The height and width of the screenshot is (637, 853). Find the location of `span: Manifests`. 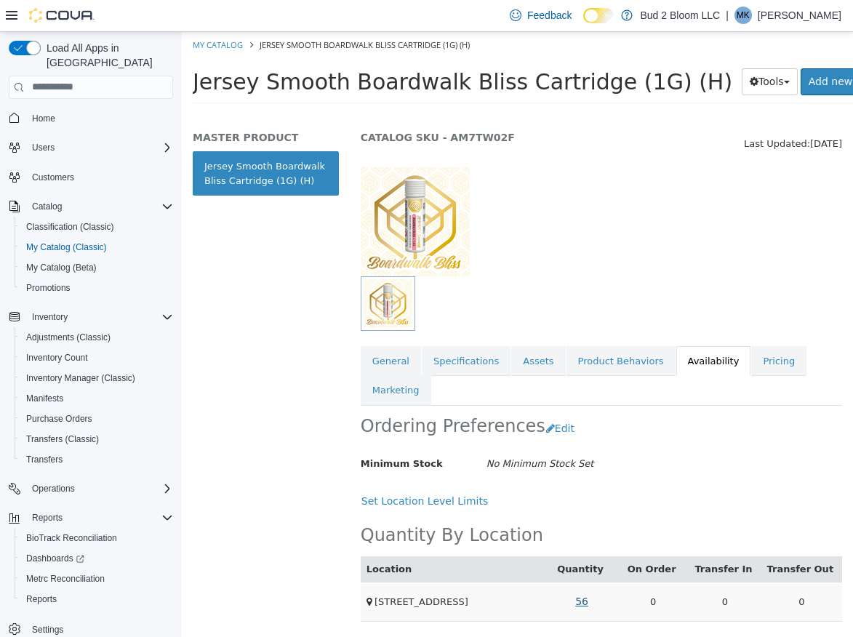

span: Manifests is located at coordinates (44, 398).